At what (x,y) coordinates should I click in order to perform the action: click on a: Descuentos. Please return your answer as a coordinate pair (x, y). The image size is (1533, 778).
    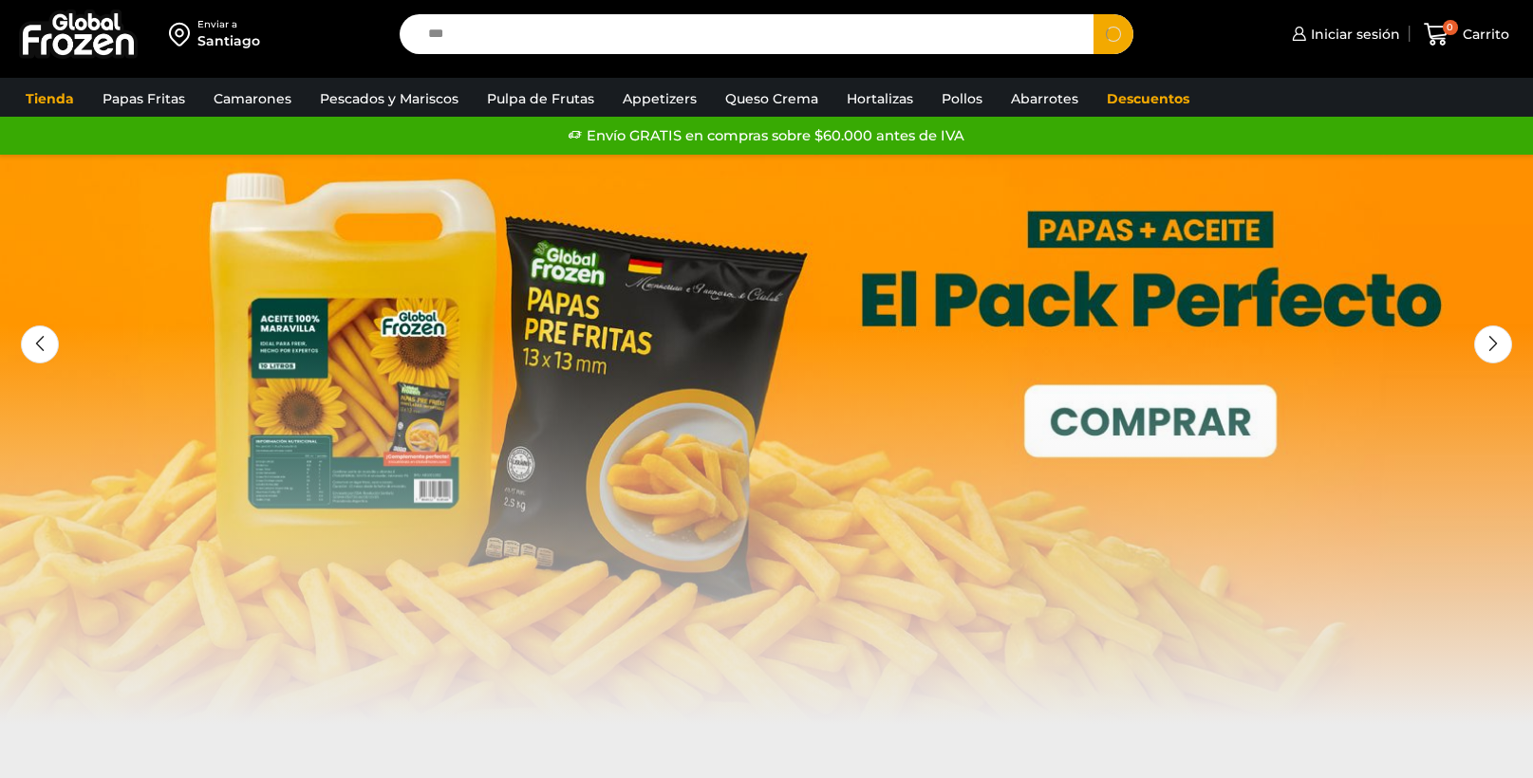
    Looking at the image, I should click on (1148, 99).